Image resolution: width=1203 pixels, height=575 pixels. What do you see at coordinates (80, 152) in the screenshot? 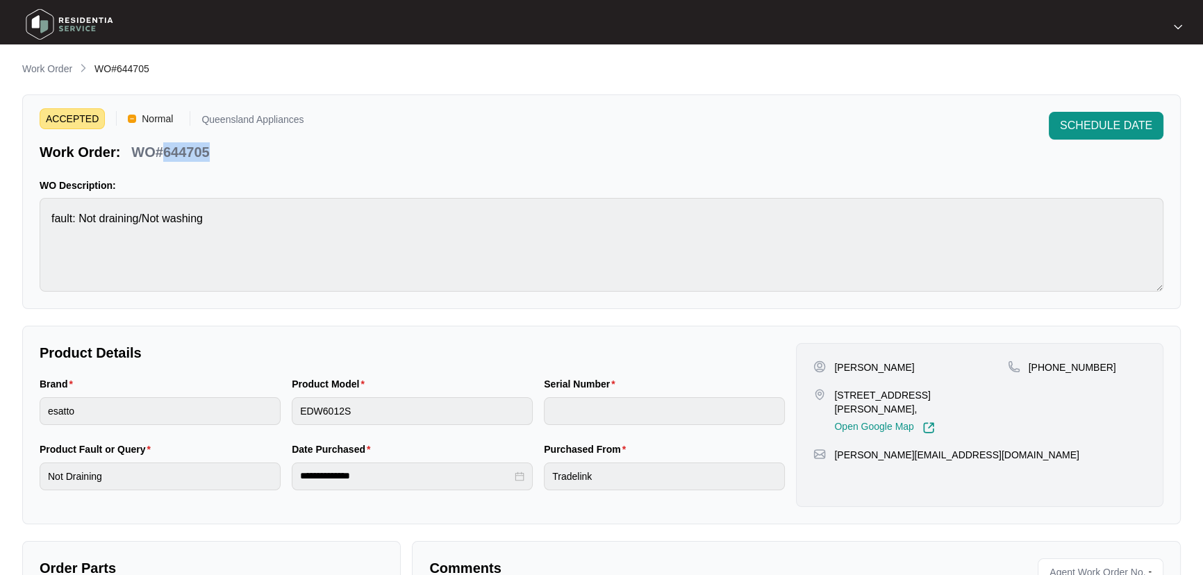
I see `p: Work Order:` at bounding box center [80, 152].